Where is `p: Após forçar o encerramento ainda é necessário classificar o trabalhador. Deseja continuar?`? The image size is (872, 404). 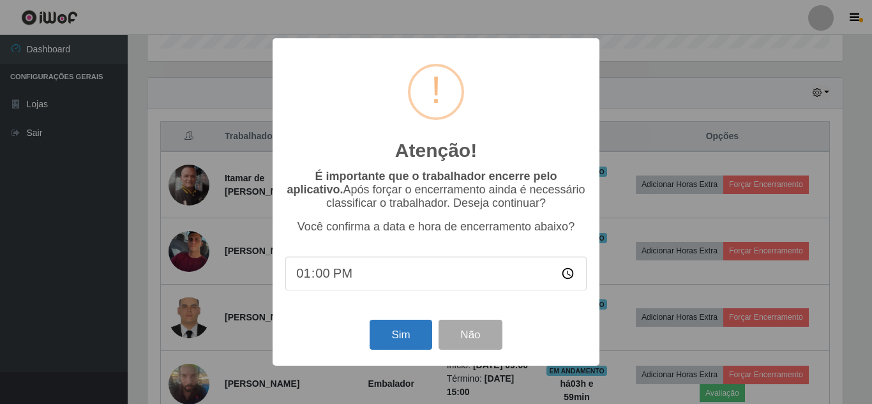 p: Após forçar o encerramento ainda é necessário classificar o trabalhador. Deseja continuar? is located at coordinates (436, 190).